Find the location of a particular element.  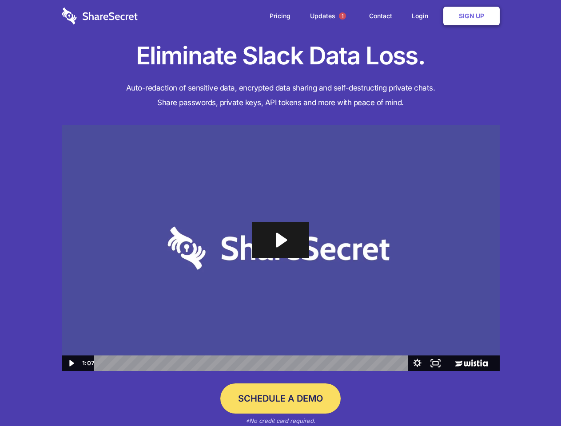

button: Show settings menu is located at coordinates (417, 363).